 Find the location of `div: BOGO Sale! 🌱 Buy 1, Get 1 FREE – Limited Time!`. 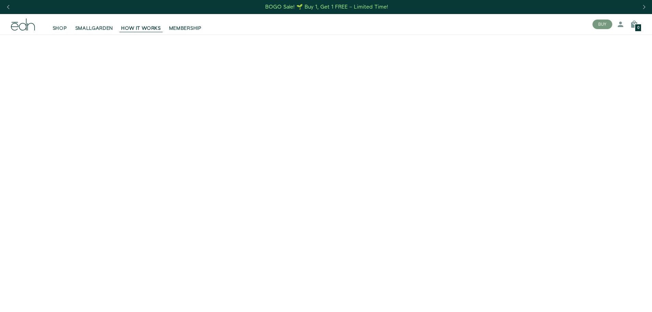

div: BOGO Sale! 🌱 Buy 1, Get 1 FREE – Limited Time! is located at coordinates (327, 7).